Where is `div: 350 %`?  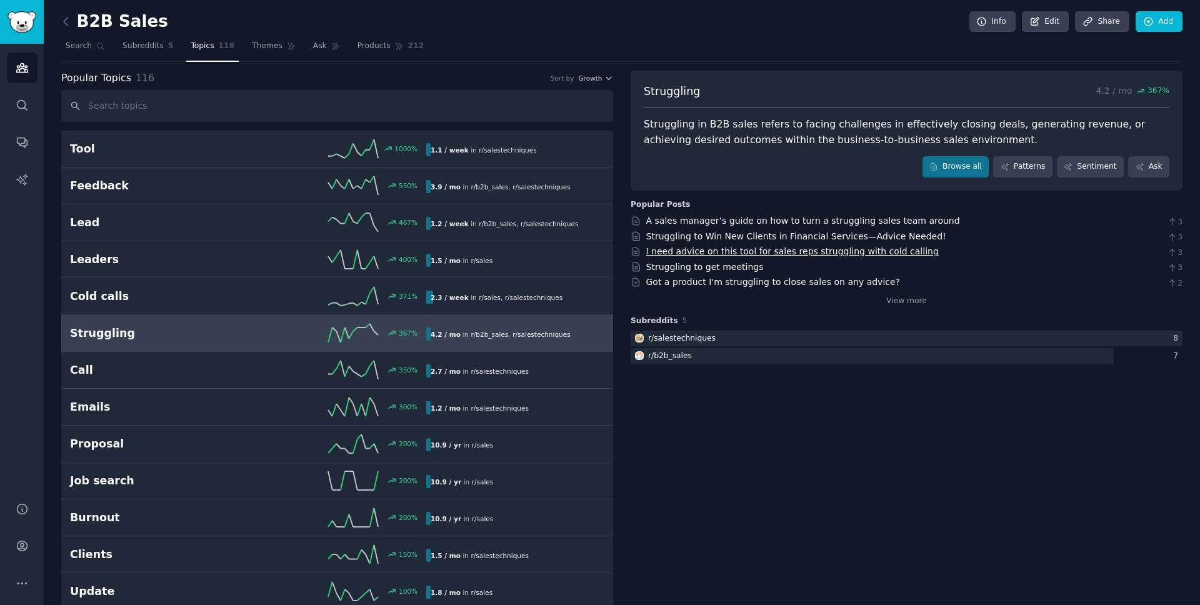 div: 350 % is located at coordinates (408, 370).